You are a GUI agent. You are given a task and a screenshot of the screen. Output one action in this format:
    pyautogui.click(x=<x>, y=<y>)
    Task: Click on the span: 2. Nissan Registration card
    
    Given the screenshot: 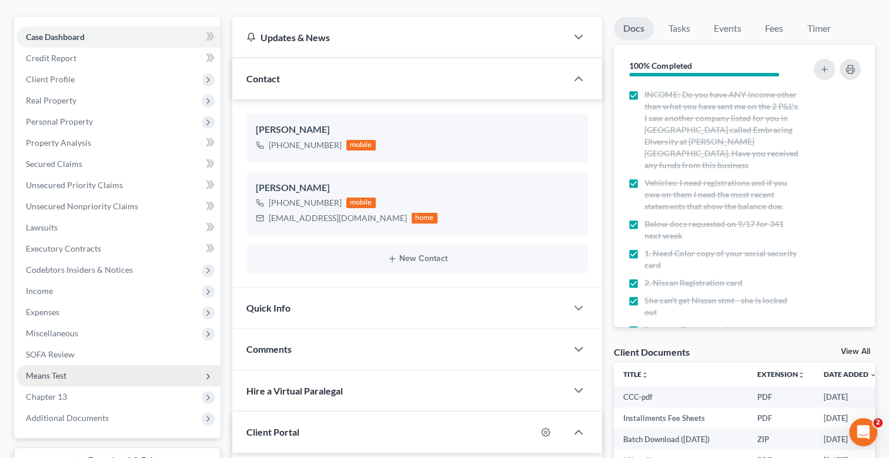 What is the action you would take?
    pyautogui.click(x=693, y=283)
    